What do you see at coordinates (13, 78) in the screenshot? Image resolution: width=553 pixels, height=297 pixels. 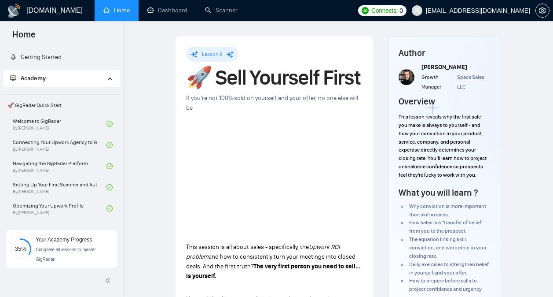 I see `span: fund-projection-screen` at bounding box center [13, 78].